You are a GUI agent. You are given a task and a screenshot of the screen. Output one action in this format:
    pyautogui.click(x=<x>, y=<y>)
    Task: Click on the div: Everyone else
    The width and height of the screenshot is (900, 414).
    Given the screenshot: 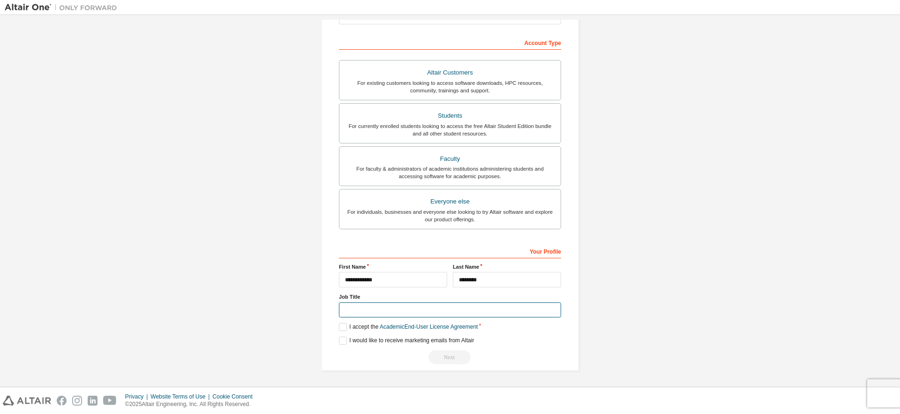 What is the action you would take?
    pyautogui.click(x=450, y=201)
    